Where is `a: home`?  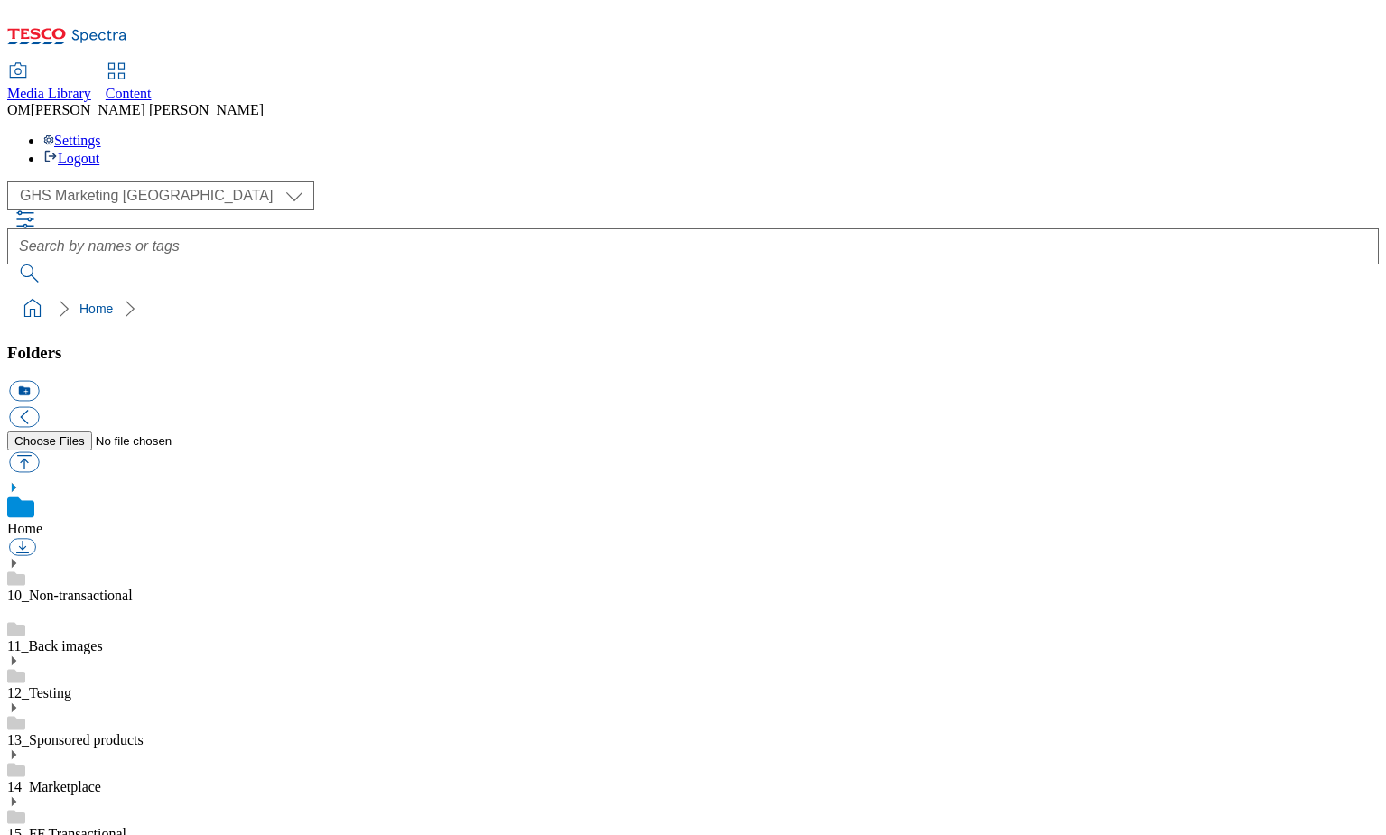
a: home is located at coordinates (33, 309).